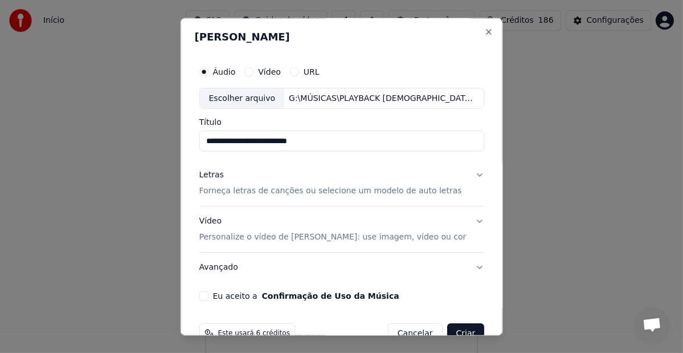 The width and height of the screenshot is (683, 353). What do you see at coordinates (254, 334) in the screenshot?
I see `span: Este usará 6 créditos` at bounding box center [254, 334].